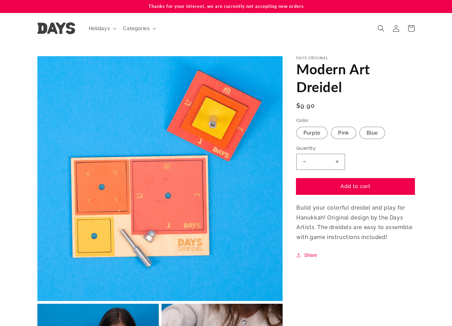  Describe the element at coordinates (308, 255) in the screenshot. I see `button: Share` at that location.